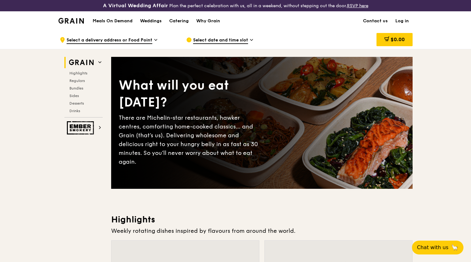 The height and width of the screenshot is (262, 471). Describe the element at coordinates (112, 21) in the screenshot. I see `h1: Meals On Demand` at that location.